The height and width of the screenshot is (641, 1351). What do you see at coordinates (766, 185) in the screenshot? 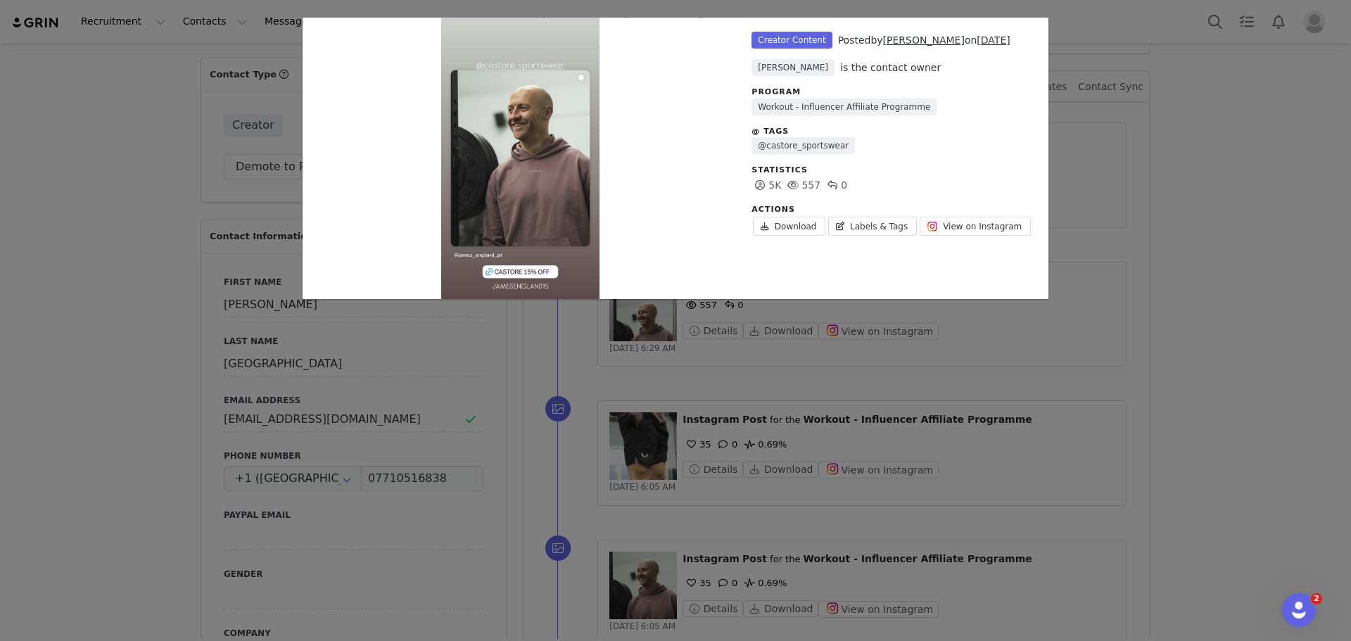
I see `span: 5K` at bounding box center [766, 185].